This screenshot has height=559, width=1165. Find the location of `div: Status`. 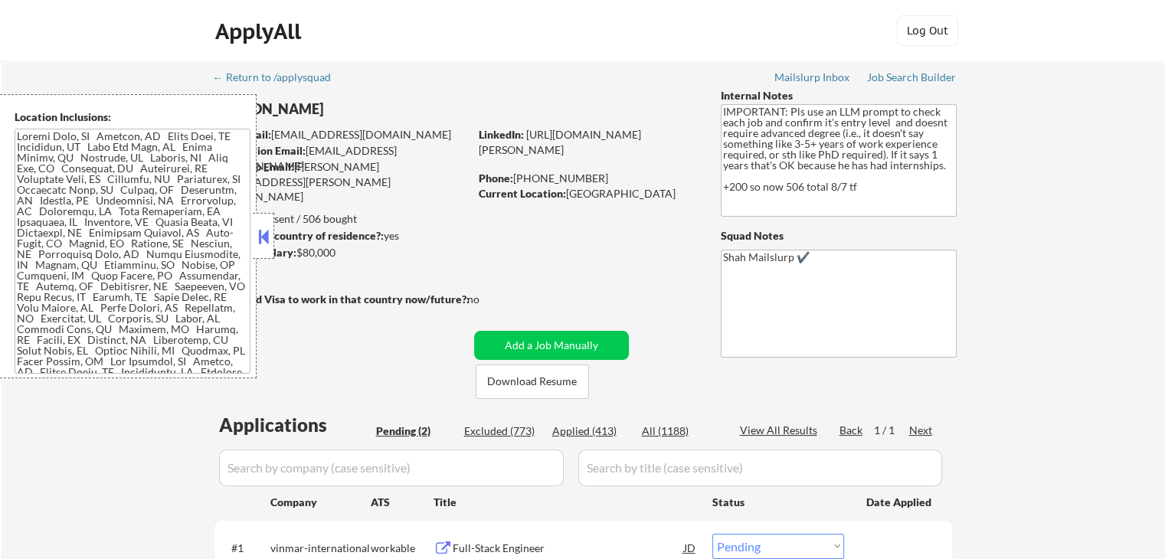

div: Status is located at coordinates (779, 502).